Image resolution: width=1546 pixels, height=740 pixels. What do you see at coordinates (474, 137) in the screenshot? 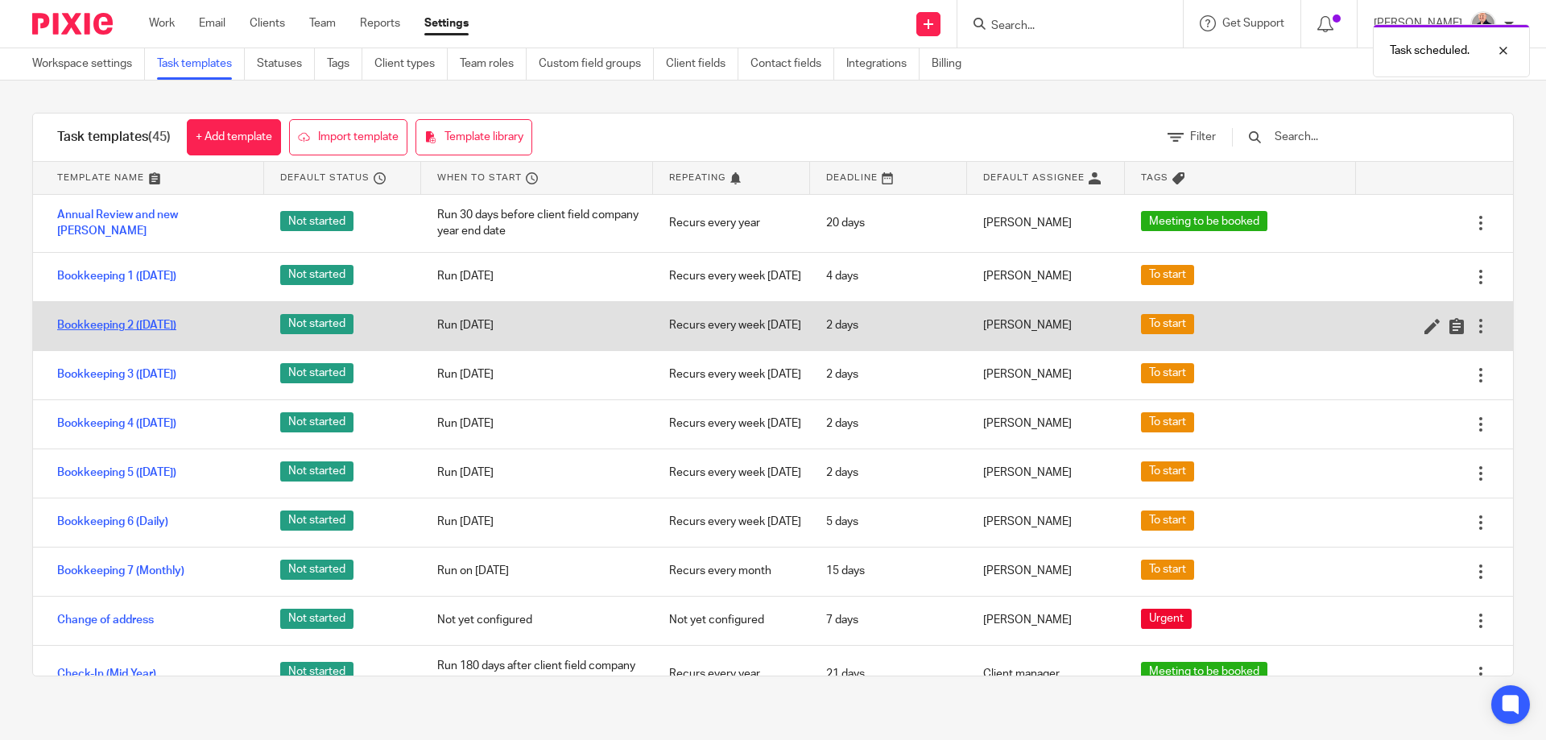
I see `a: Template library` at bounding box center [474, 137].